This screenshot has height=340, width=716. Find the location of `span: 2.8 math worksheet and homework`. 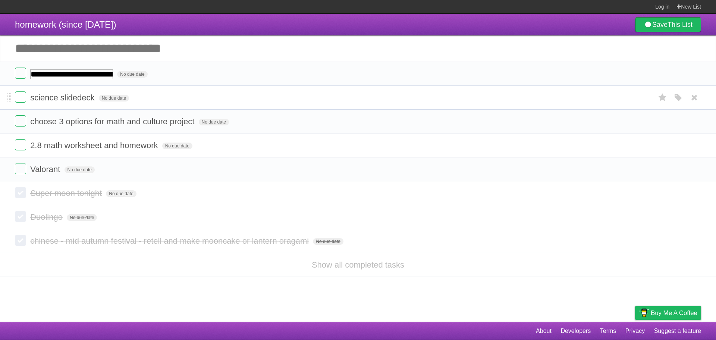

span: 2.8 math worksheet and homework is located at coordinates (95, 145).